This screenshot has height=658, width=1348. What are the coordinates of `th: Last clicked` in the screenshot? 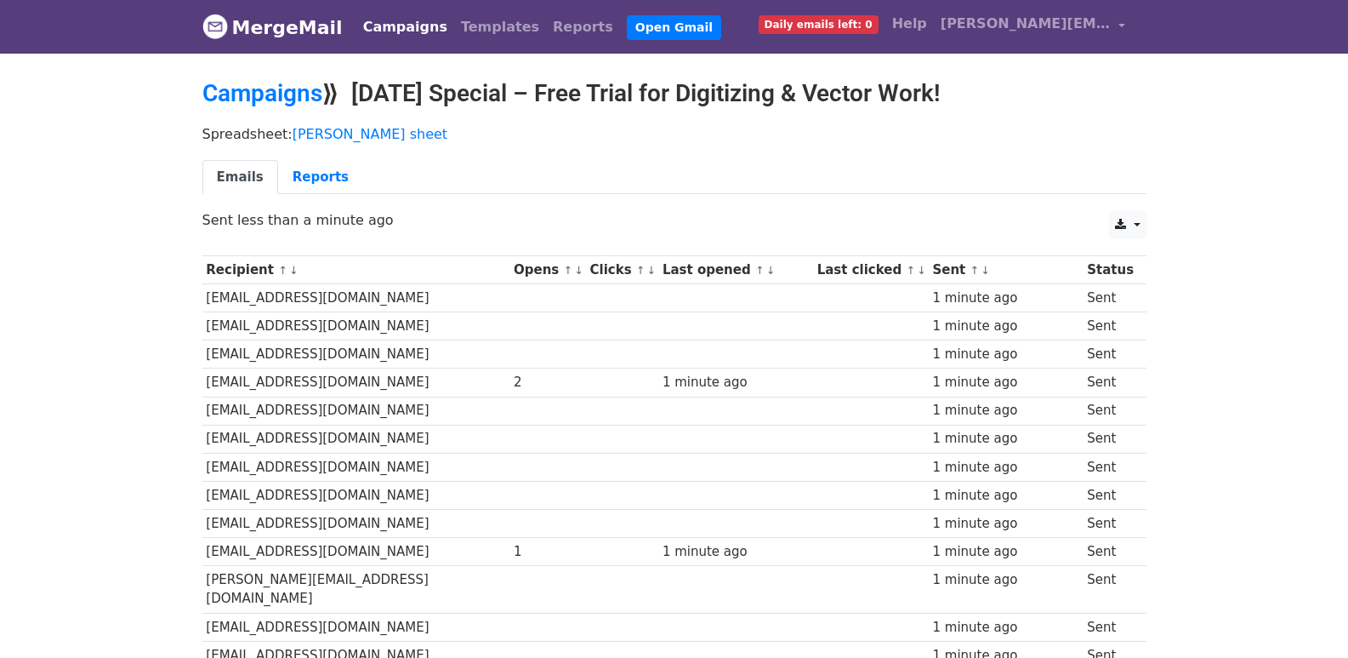 It's located at (871, 270).